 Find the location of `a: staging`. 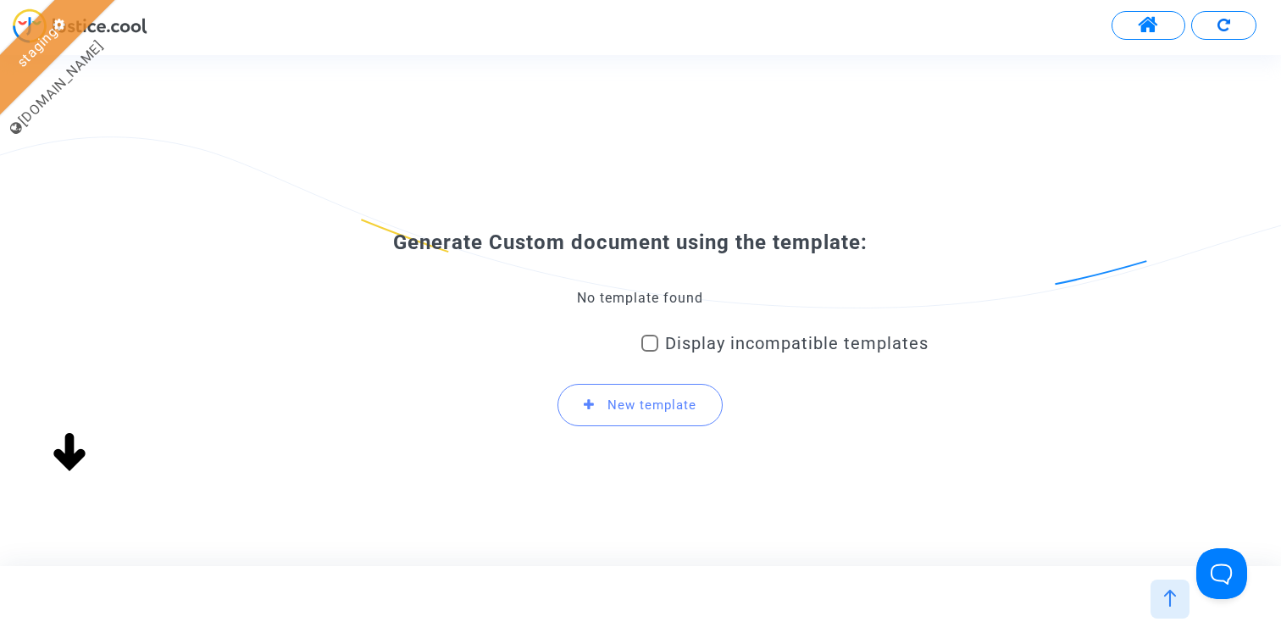

a: staging is located at coordinates (37, 47).